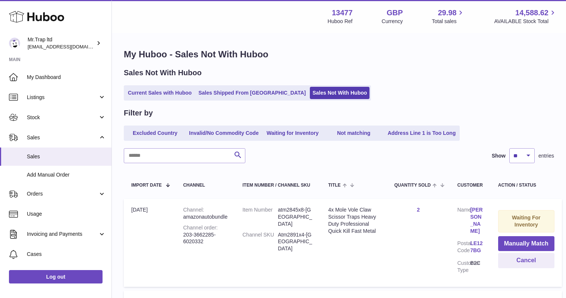 The height and width of the screenshot is (298, 566). Describe the element at coordinates (526, 244) in the screenshot. I see `button: Manually Match` at that location.